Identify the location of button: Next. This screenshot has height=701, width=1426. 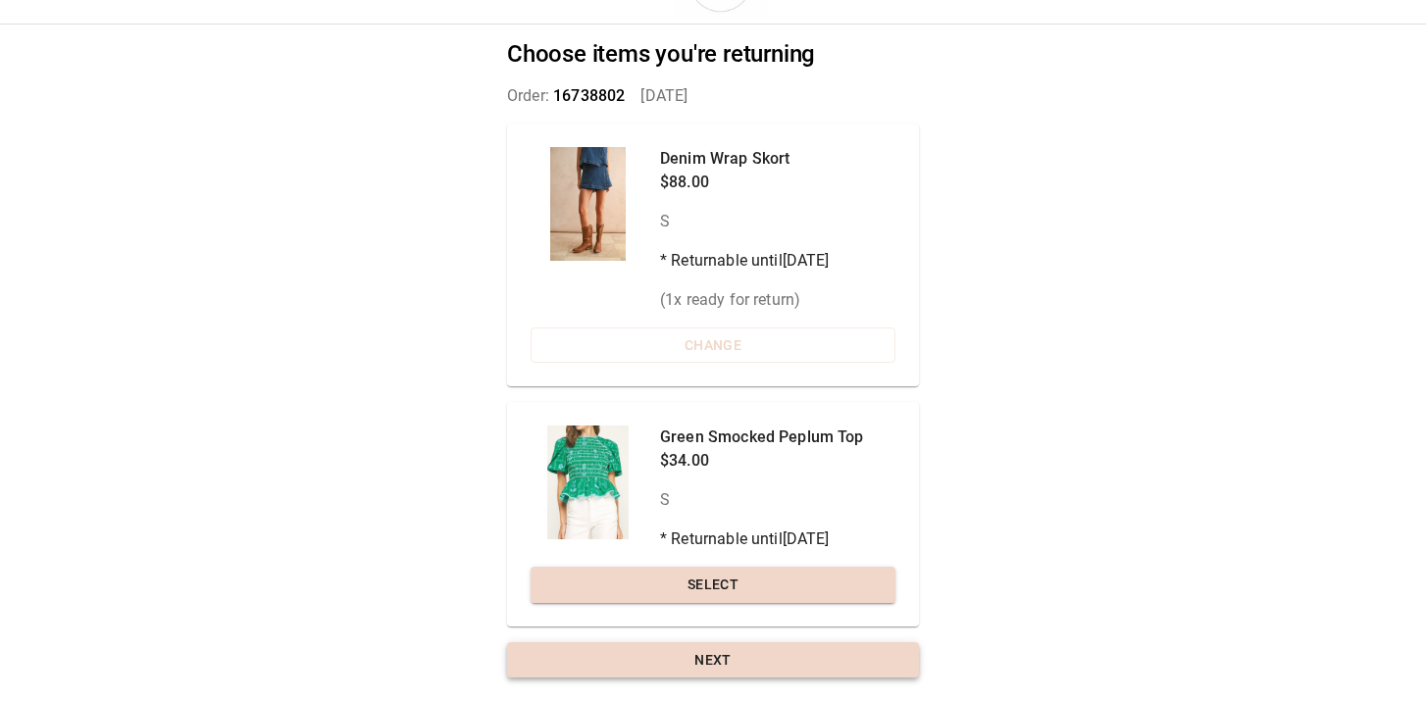
(713, 660).